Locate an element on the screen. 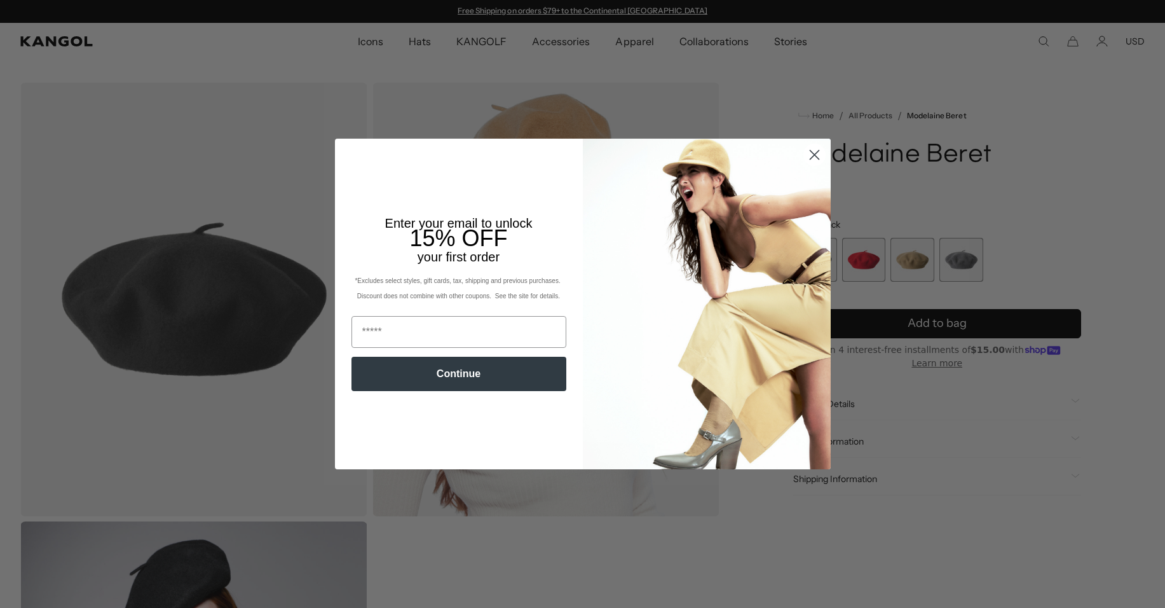  img: 93be19ad-e773-4382-80b9-c9d740c9197f.jpeg is located at coordinates (707, 304).